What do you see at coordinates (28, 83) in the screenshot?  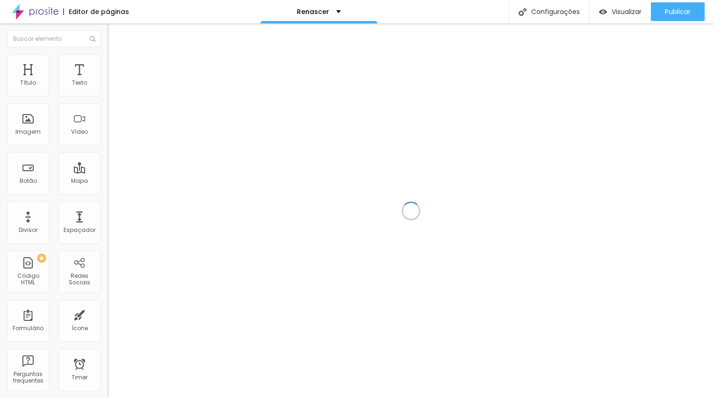 I see `div: Título` at bounding box center [28, 83].